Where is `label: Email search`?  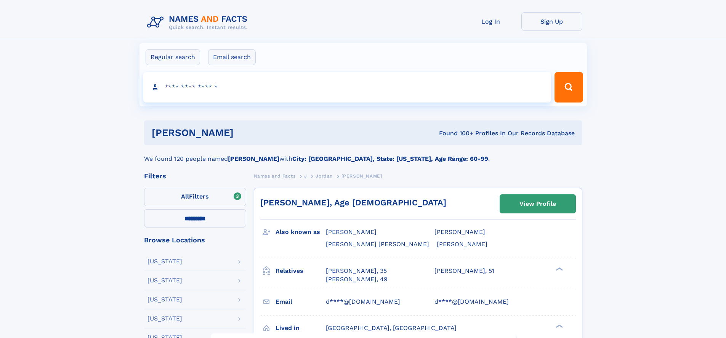 label: Email search is located at coordinates (232, 57).